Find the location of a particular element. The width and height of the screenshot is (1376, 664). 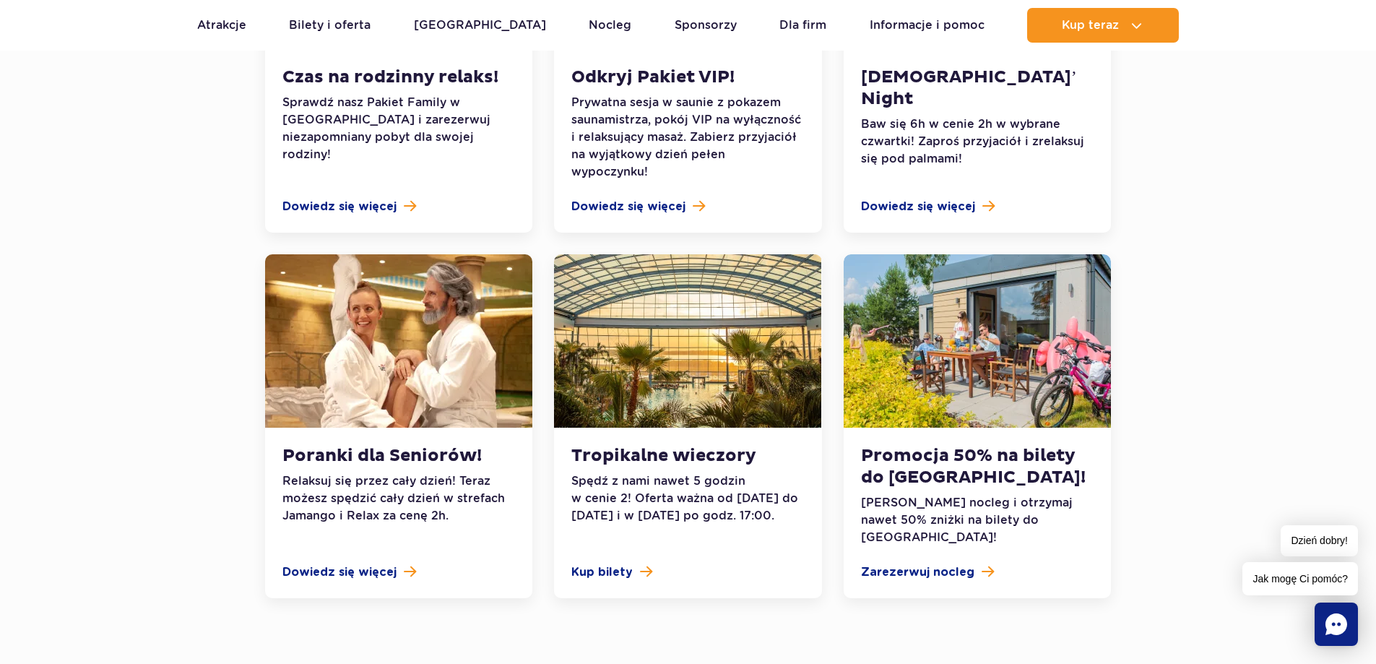

h3: Poranki dla Seniorów! is located at coordinates (399, 456).